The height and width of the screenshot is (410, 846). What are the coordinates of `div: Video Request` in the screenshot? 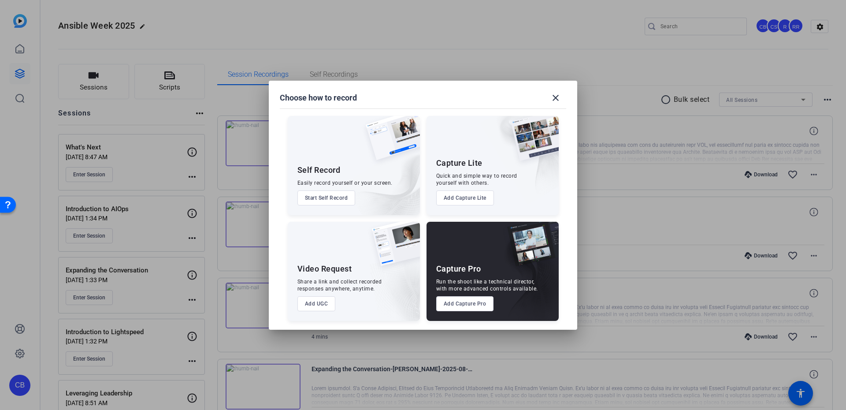 It's located at (325, 269).